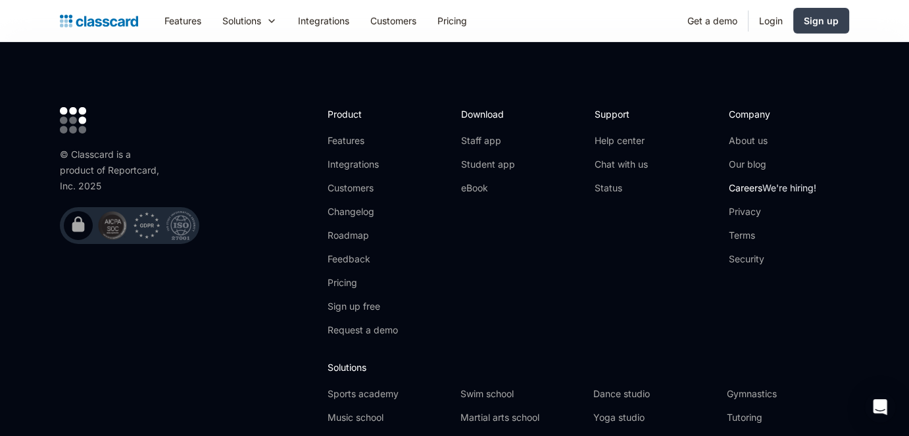 Image resolution: width=909 pixels, height=436 pixels. Describe the element at coordinates (821, 20) in the screenshot. I see `a: Sign up` at that location.